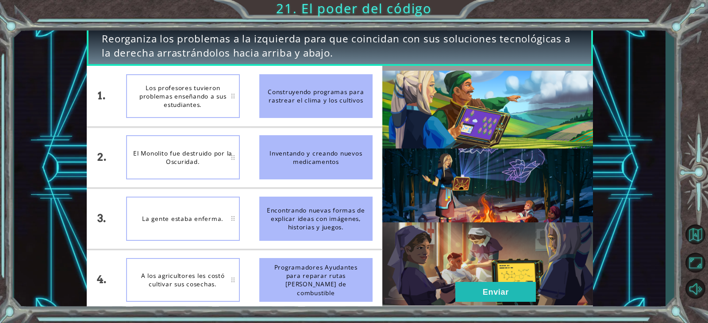  What do you see at coordinates (183, 219) in the screenshot?
I see `div: La gente estaba enferma.` at bounding box center [183, 219].